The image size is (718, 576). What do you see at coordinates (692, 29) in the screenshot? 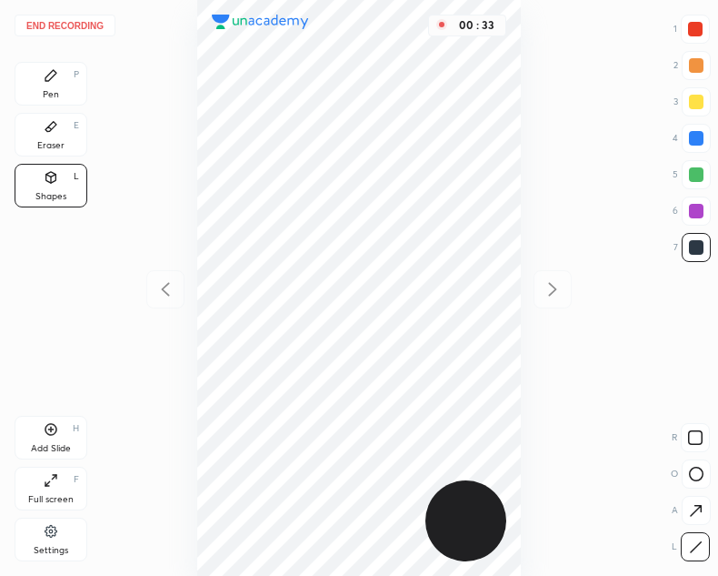
I see `div: 1` at bounding box center [692, 29].